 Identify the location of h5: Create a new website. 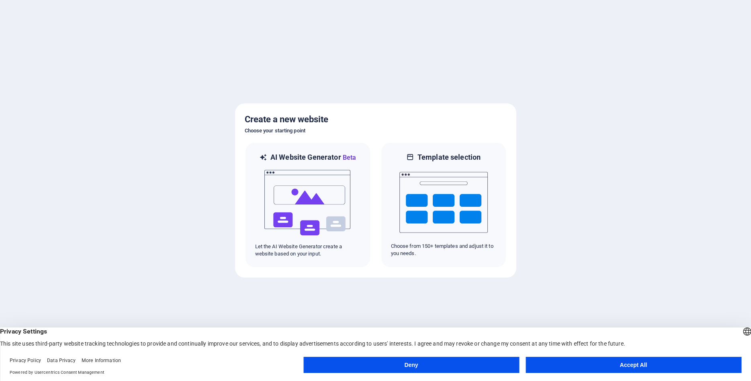
(376, 119).